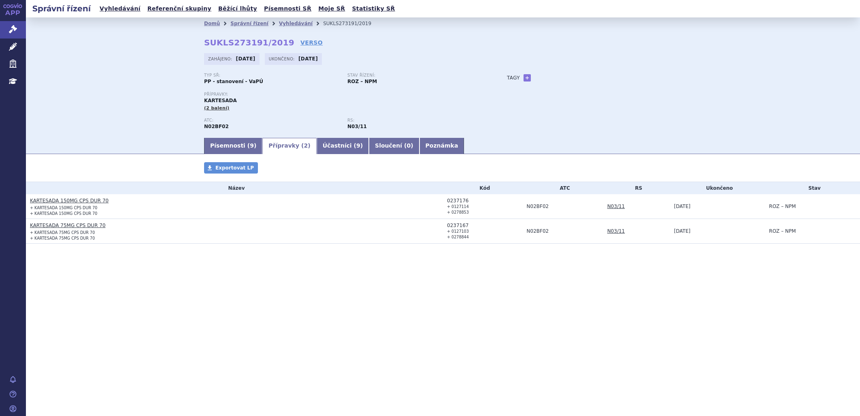  What do you see at coordinates (442, 146) in the screenshot?
I see `a: Poznámka` at bounding box center [442, 146].